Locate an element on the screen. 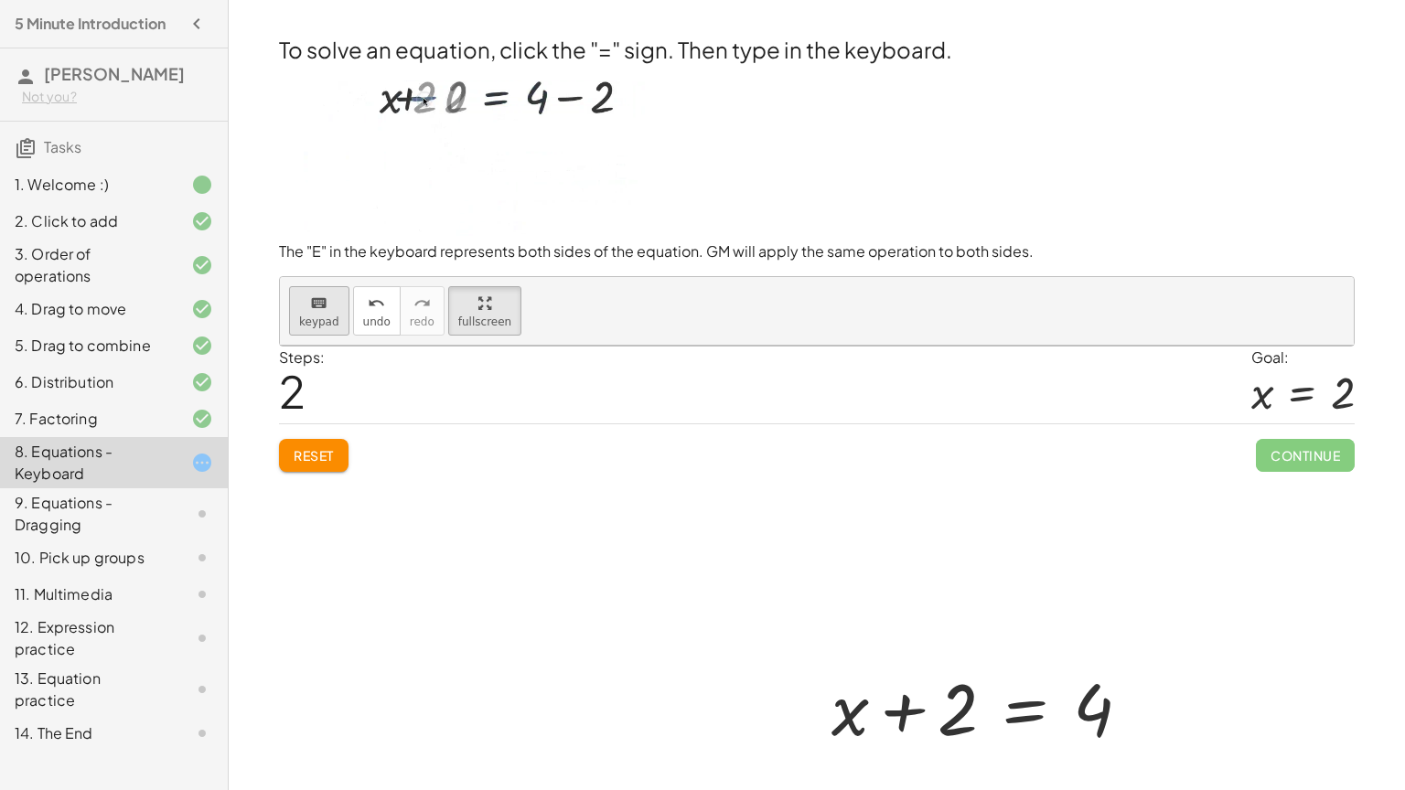  button: fullscreen is located at coordinates (485, 311).